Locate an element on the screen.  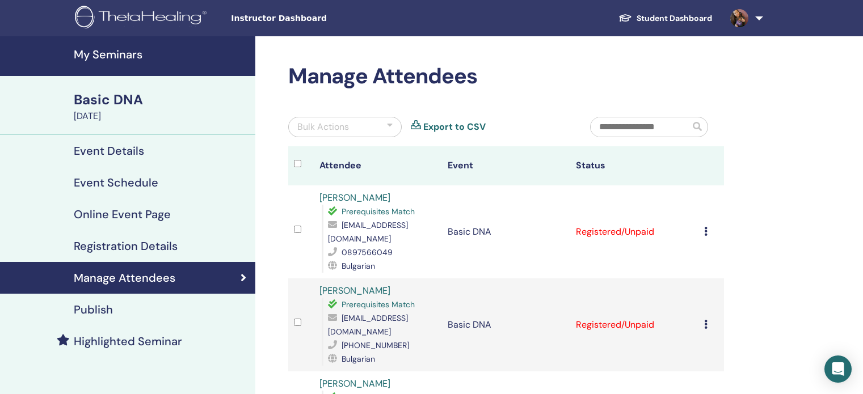
th: Attendee is located at coordinates (378, 166).